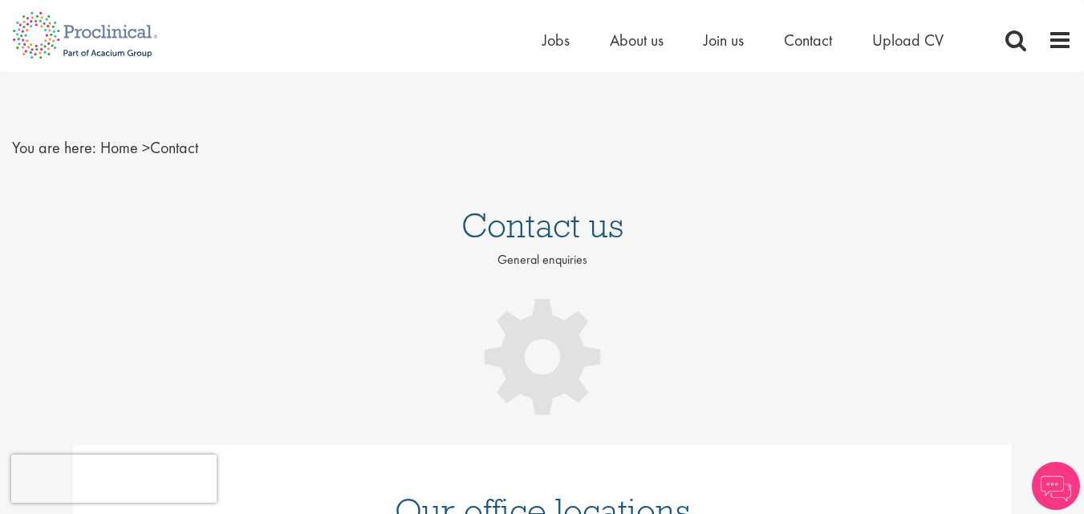 This screenshot has width=1084, height=514. Describe the element at coordinates (808, 40) in the screenshot. I see `a: Contact` at that location.